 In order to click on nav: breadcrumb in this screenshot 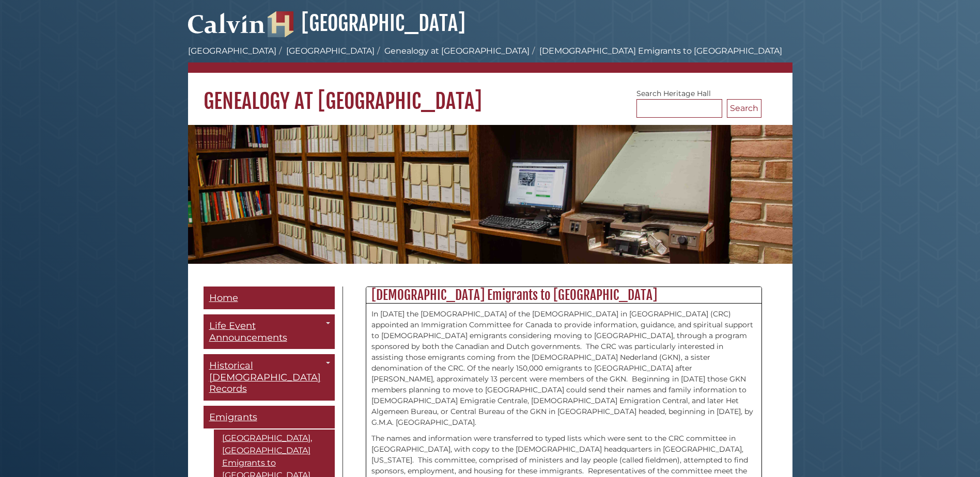, I will do `click(490, 59)`.